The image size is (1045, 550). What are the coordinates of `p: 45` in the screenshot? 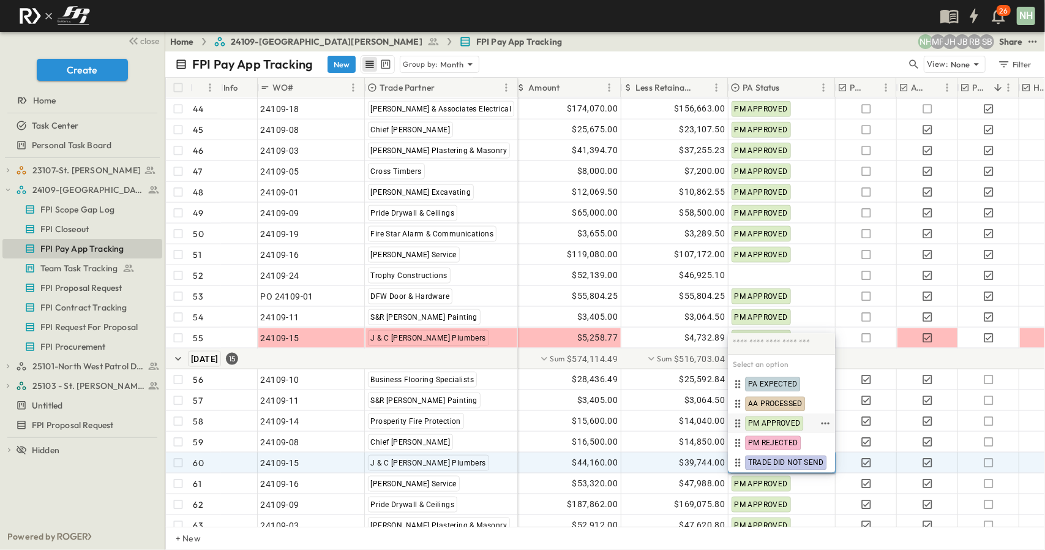 It's located at (198, 130).